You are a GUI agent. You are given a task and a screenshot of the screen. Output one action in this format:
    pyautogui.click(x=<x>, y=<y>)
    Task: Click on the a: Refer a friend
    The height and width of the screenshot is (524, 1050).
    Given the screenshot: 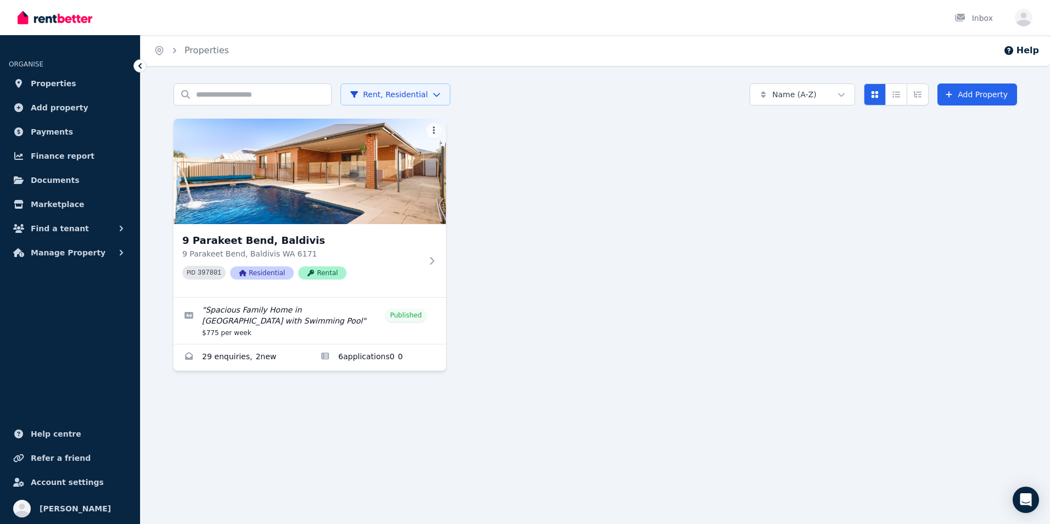 What is the action you would take?
    pyautogui.click(x=70, y=458)
    